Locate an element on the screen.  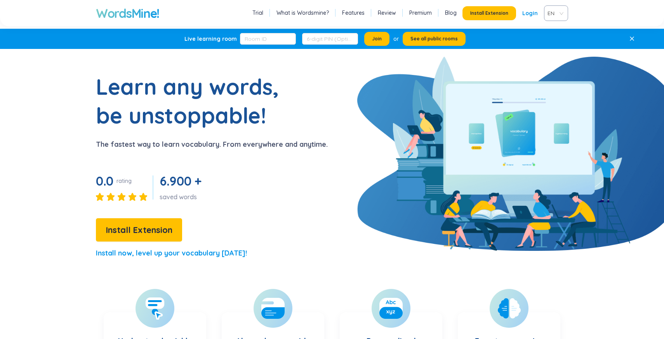
span: Join is located at coordinates (376, 39).